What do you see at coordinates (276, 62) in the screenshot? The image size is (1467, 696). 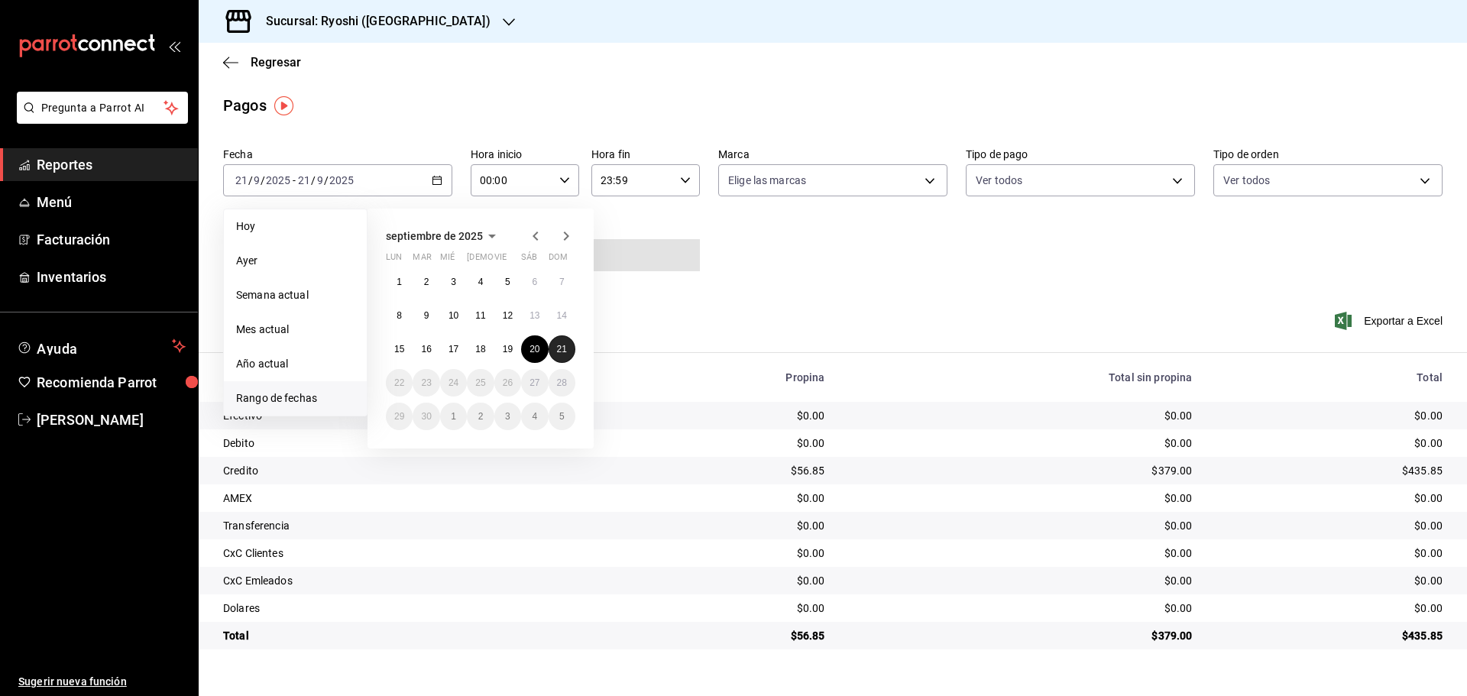 I see `span: Regresar` at bounding box center [276, 62].